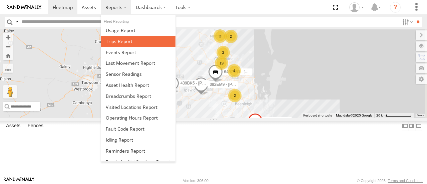 Image resolution: width=427 pixels, height=184 pixels. I want to click on a: Breadcrumbs Report, so click(138, 96).